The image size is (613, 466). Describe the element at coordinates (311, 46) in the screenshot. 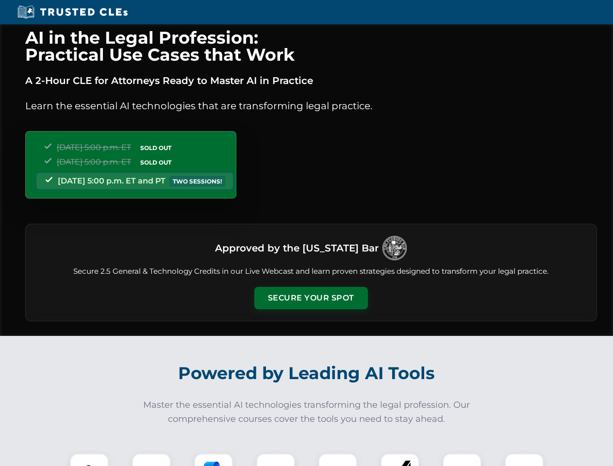

I see `h1: AI in the Legal Profession: Practical Use Cases that Work` at that location.